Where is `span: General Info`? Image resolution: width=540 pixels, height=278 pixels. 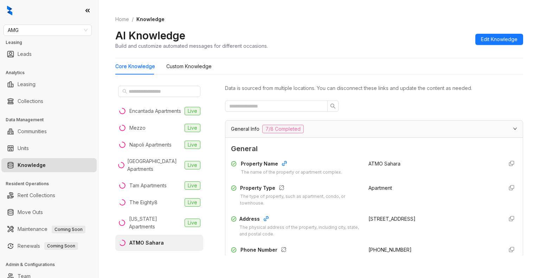 span: General Info is located at coordinates (245, 129).